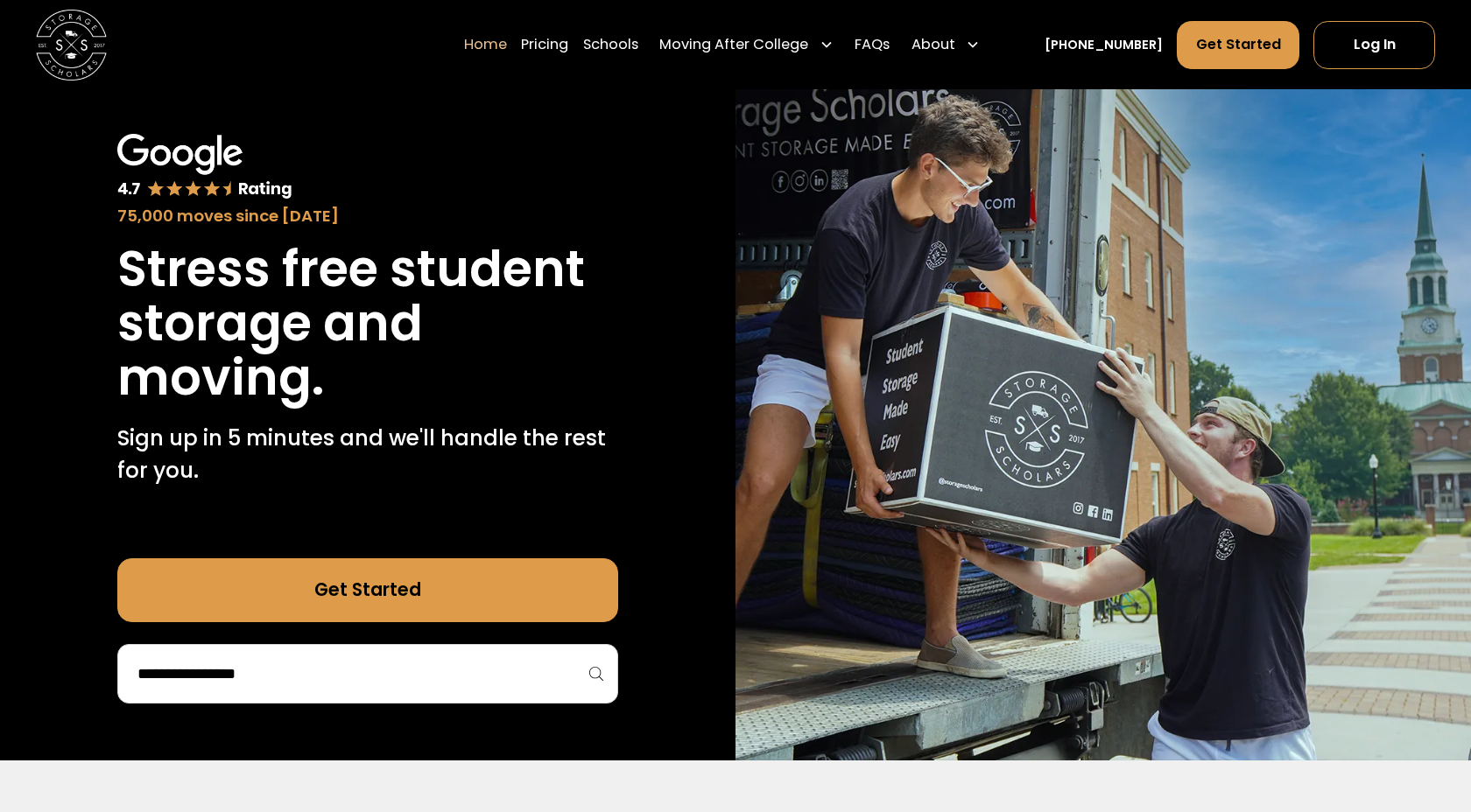 The height and width of the screenshot is (812, 1471). I want to click on img: Google 4.7 star rating, so click(205, 167).